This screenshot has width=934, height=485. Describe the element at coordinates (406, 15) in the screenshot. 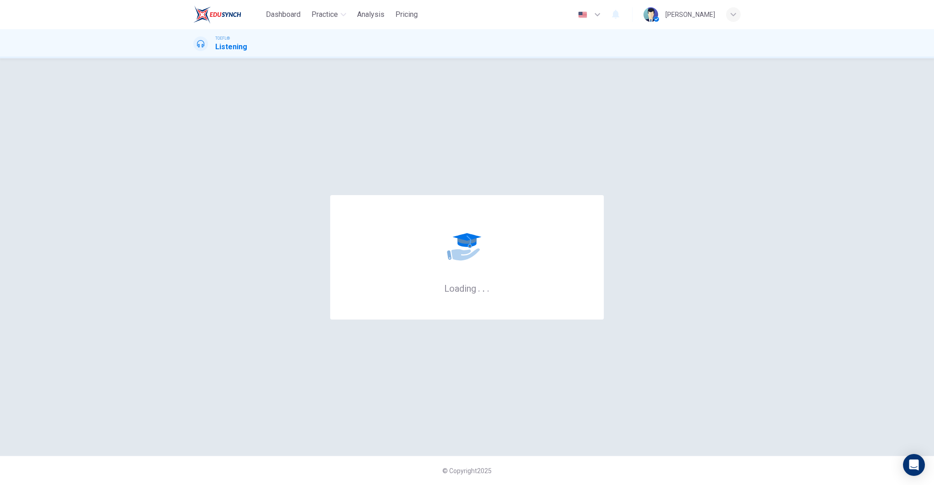

I see `button: Pricing` at that location.